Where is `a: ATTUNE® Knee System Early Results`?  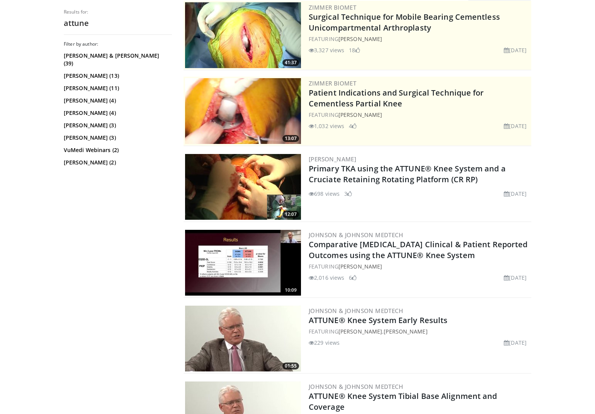 a: ATTUNE® Knee System Early Results is located at coordinates (378, 320).